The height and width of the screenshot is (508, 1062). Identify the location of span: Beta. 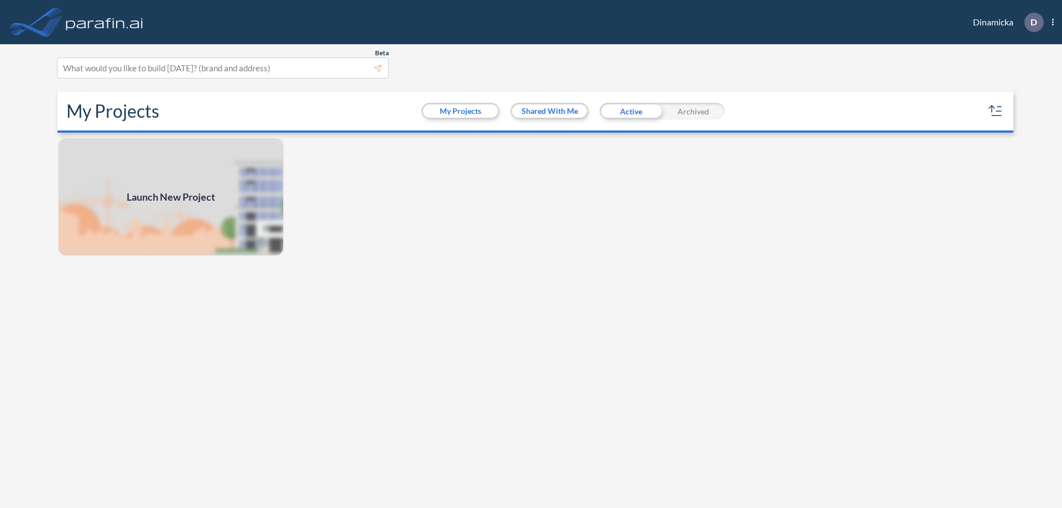
(382, 53).